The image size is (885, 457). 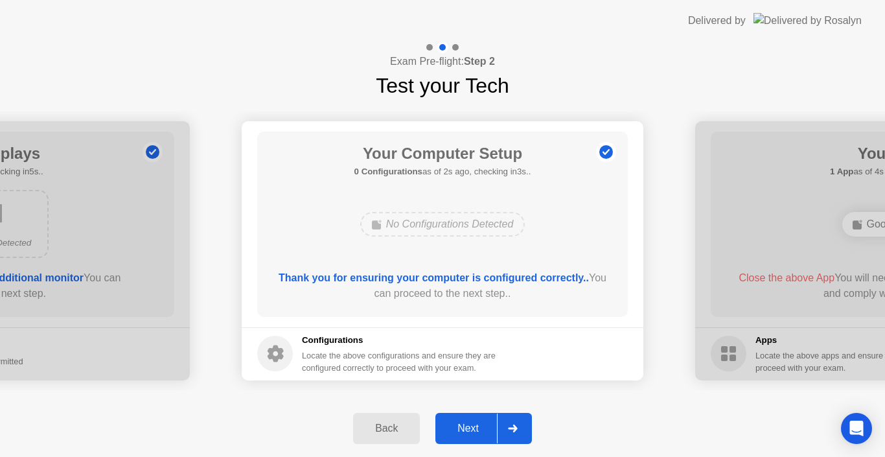 I want to click on b: Step 2, so click(x=480, y=61).